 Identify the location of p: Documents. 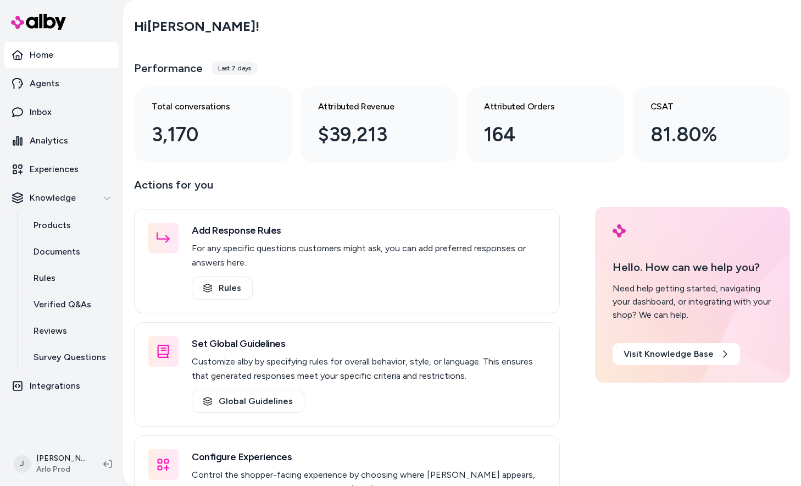
(57, 252).